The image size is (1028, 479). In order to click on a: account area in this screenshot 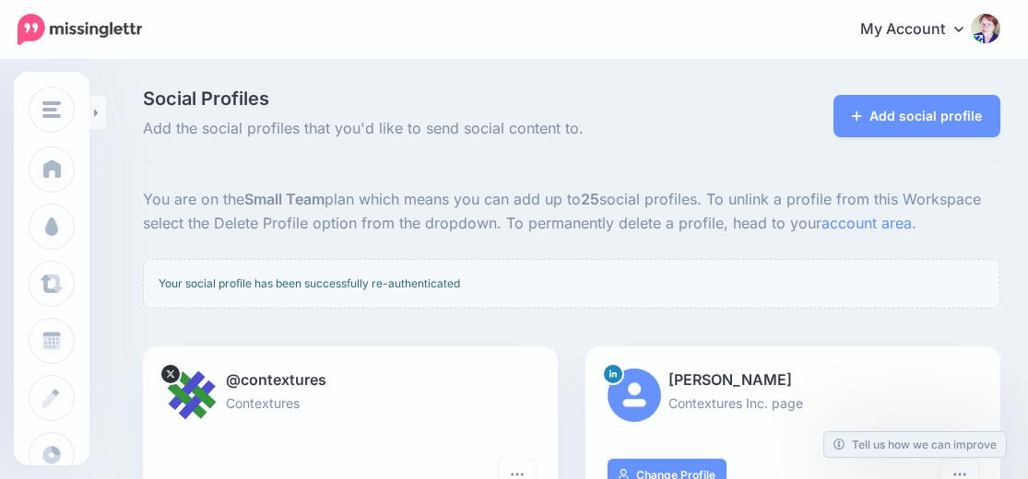, I will do `click(866, 223)`.